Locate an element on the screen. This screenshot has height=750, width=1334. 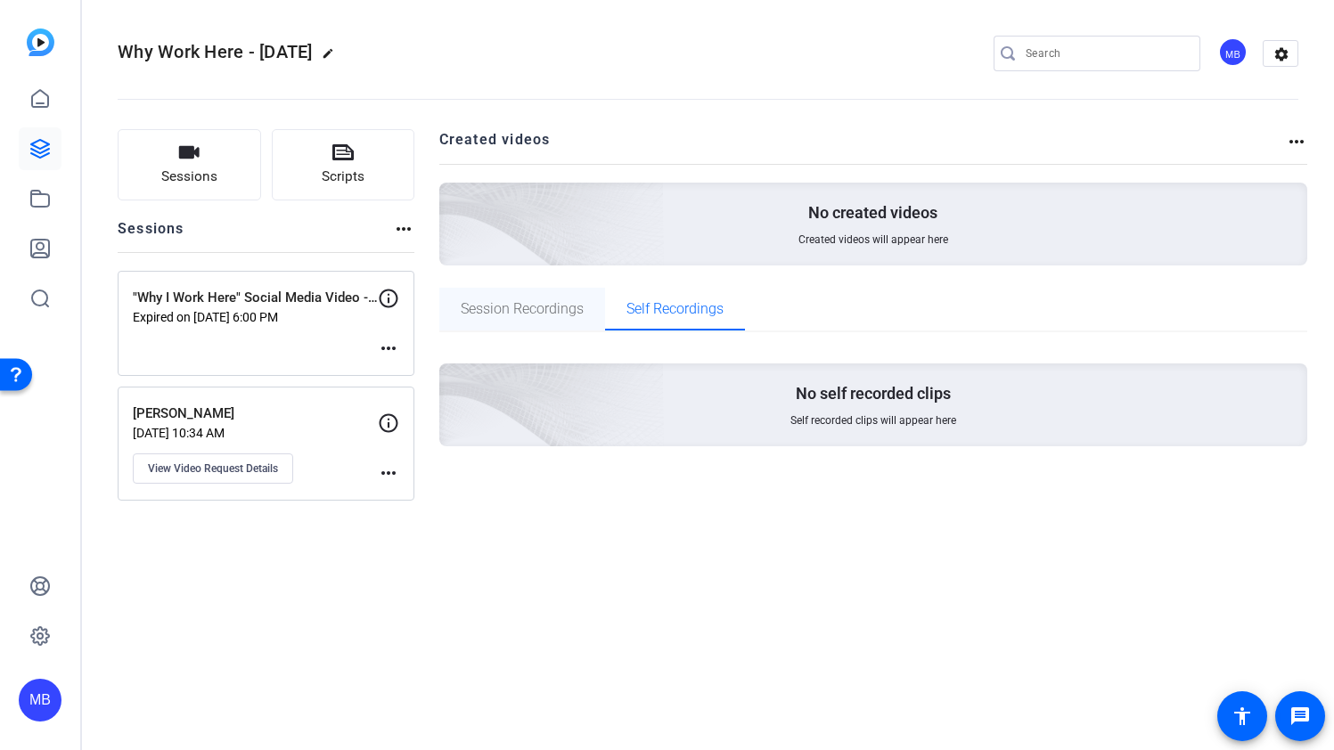
p: No created videos is located at coordinates (873, 213).